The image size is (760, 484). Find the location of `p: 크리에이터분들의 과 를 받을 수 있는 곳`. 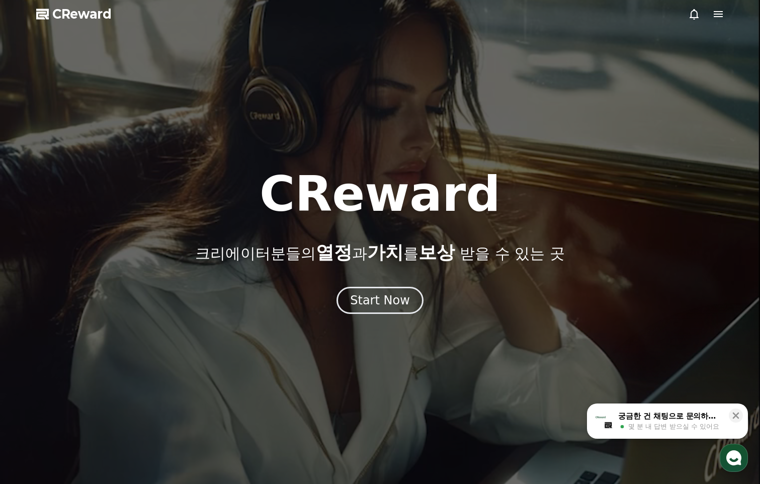

p: 크리에이터분들의 과 를 받을 수 있는 곳 is located at coordinates (380, 252).